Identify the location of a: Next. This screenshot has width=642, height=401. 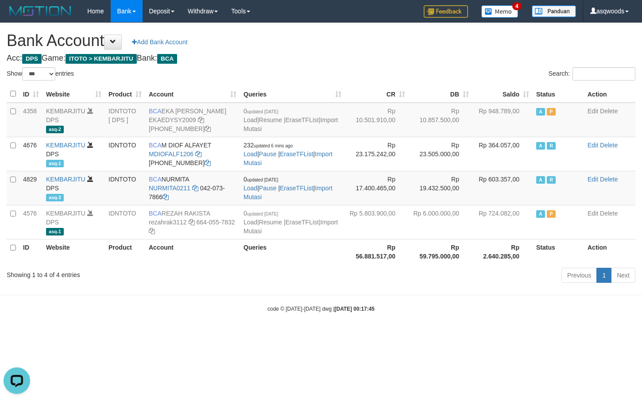
(623, 275).